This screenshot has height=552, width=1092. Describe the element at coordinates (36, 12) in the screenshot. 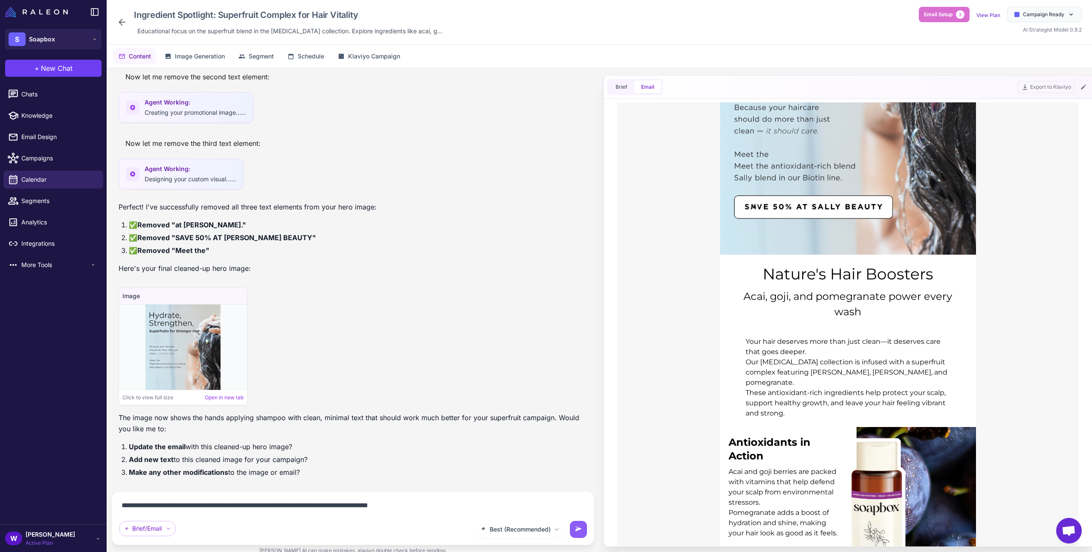

I see `img: Raleon Logo` at that location.